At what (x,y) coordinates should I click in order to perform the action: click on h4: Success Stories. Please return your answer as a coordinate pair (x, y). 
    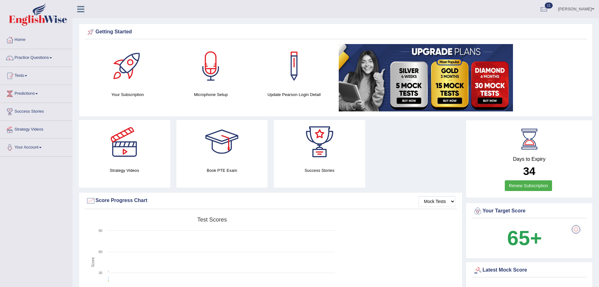
    Looking at the image, I should click on (319, 170).